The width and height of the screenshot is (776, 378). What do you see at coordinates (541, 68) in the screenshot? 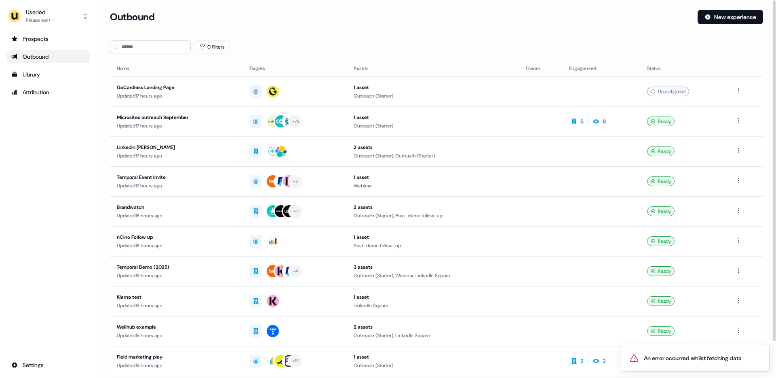
I see `th: Owner` at bounding box center [541, 68].